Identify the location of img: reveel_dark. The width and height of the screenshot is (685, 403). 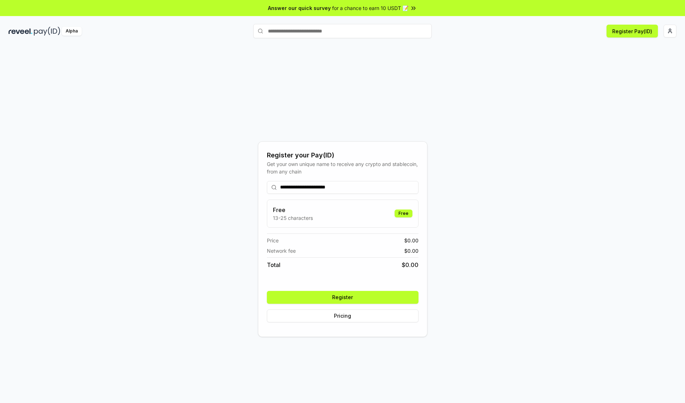
(20, 31).